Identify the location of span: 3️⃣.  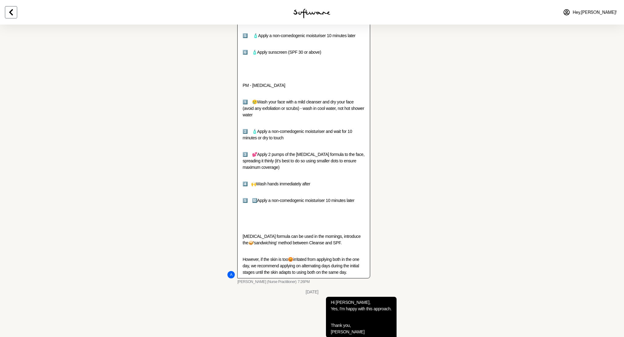
(245, 154).